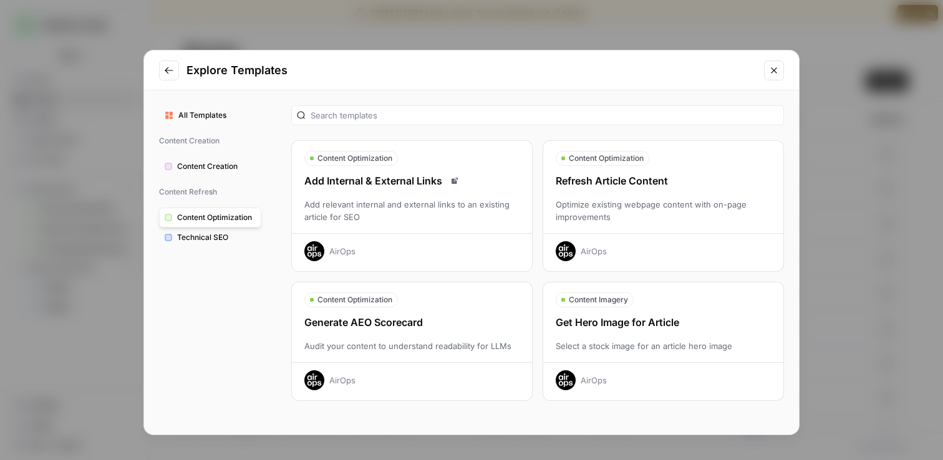  I want to click on div: Generate AEO Scorecard, so click(411, 322).